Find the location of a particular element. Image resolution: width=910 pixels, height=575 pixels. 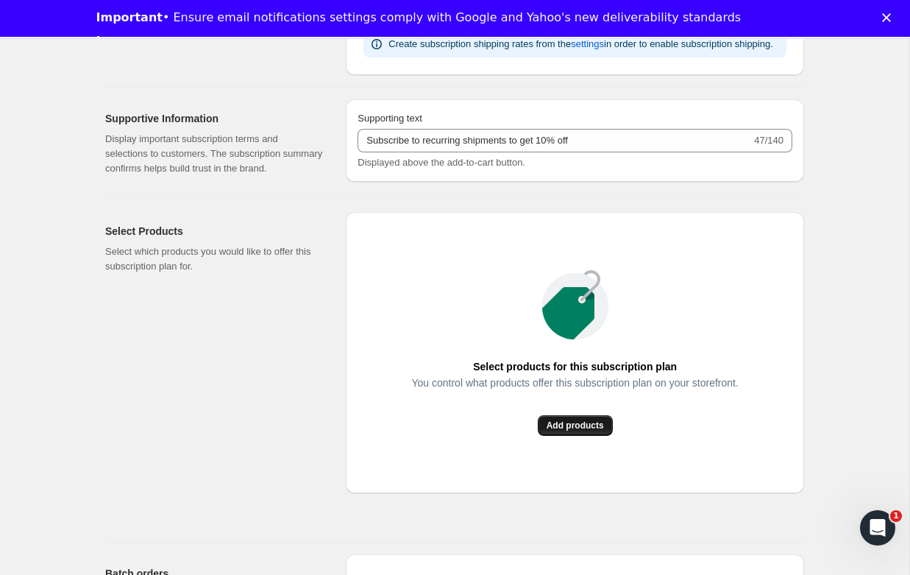

input: No obligation, modify or cancel your subscription anytime. is located at coordinates (554, 140).